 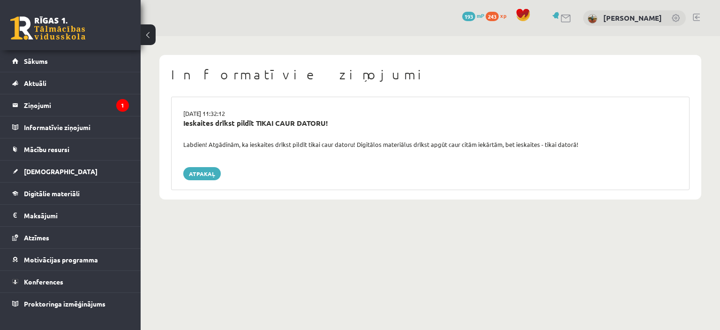 I want to click on span: Aktuāli, so click(x=35, y=83).